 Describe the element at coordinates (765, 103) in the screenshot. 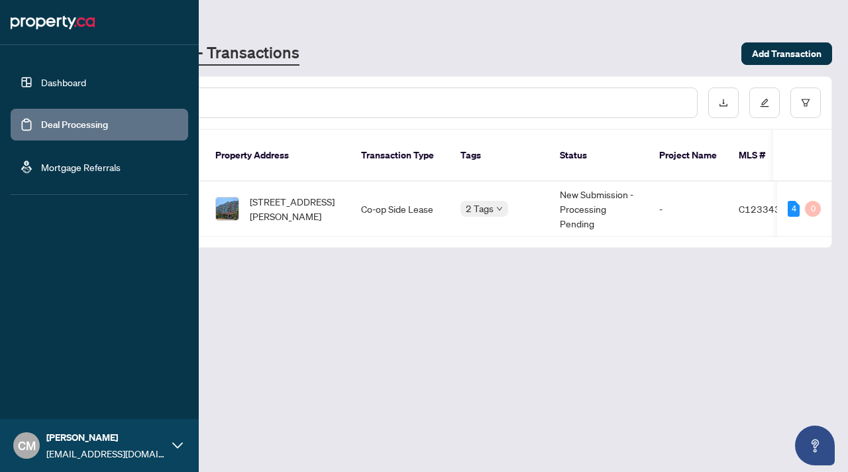

I see `span: edit` at that location.